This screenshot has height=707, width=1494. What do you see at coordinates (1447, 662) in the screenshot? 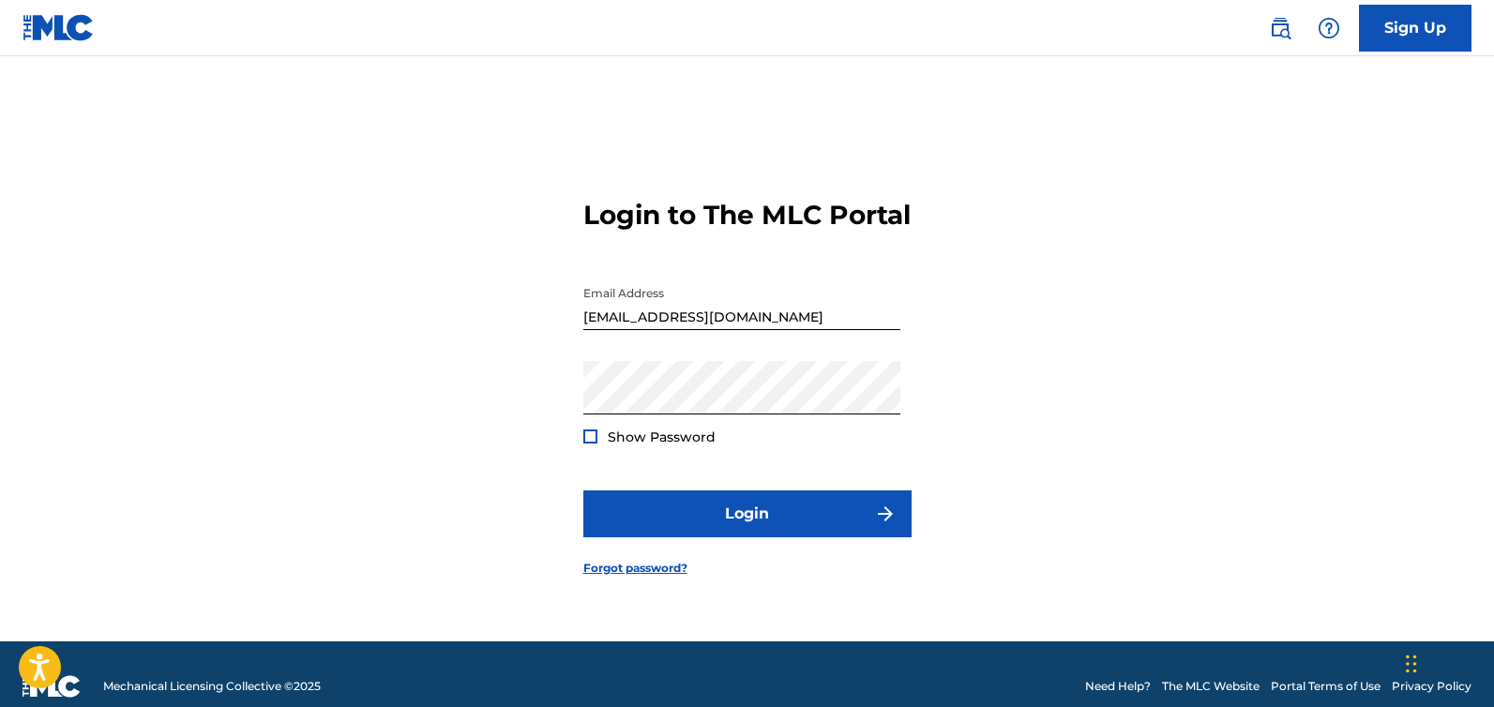
I see `div: Chat Widget` at bounding box center [1447, 662].